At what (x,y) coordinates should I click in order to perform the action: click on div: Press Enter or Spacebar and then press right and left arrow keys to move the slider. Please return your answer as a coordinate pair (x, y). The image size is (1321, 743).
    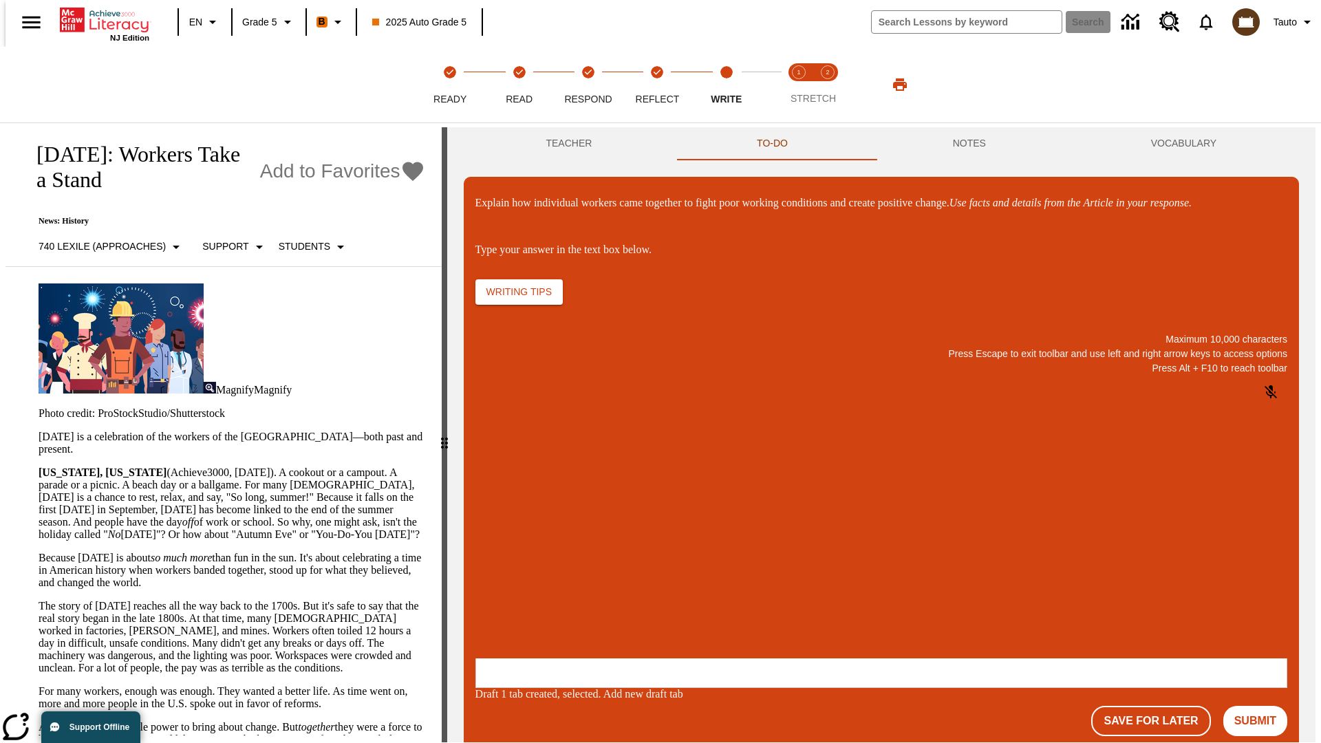
    Looking at the image, I should click on (444, 435).